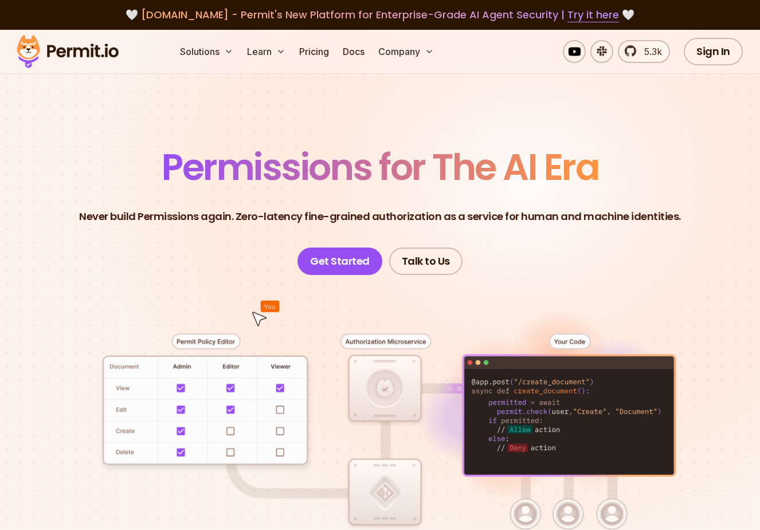 The width and height of the screenshot is (760, 530). What do you see at coordinates (406, 52) in the screenshot?
I see `button: Company` at bounding box center [406, 52].